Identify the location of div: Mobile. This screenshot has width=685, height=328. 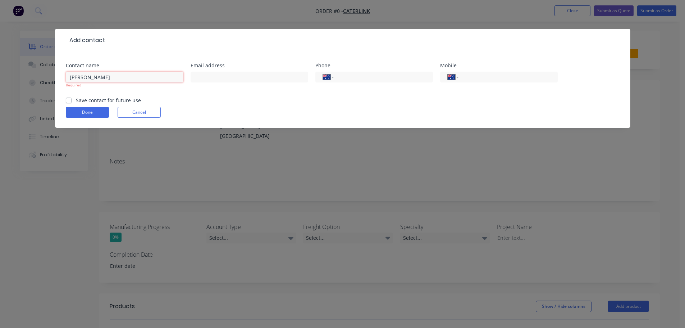
(499, 65).